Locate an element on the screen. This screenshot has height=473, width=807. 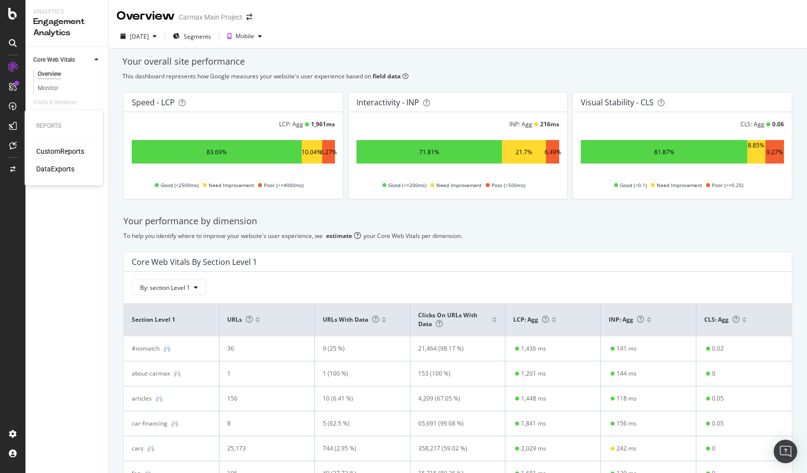
a: Overview is located at coordinates (70, 74).